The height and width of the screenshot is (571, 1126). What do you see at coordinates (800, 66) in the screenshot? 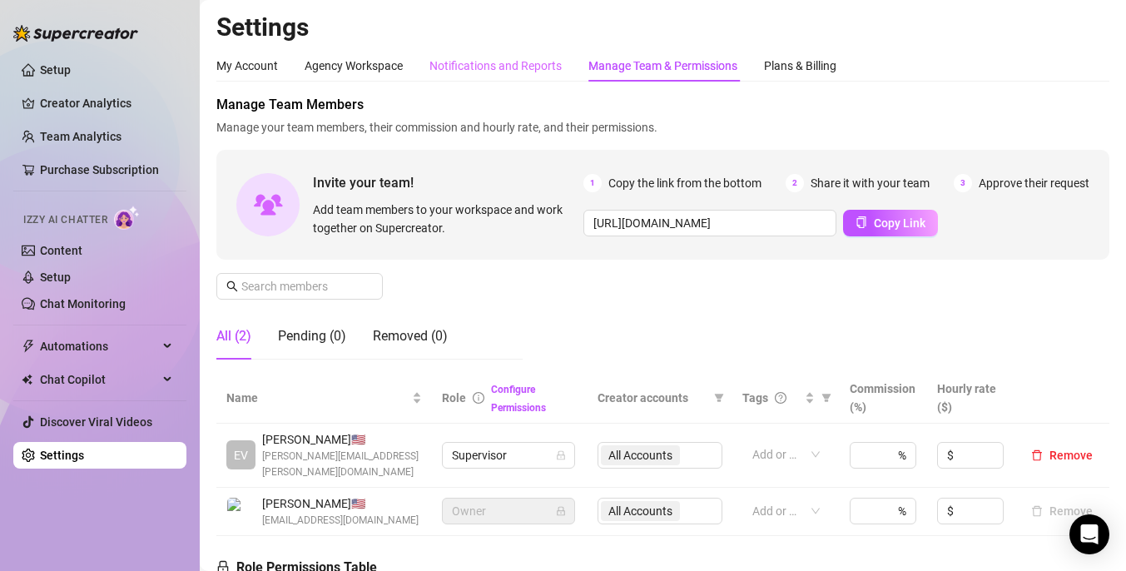
I see `div: Plans & Billing` at bounding box center [800, 66].